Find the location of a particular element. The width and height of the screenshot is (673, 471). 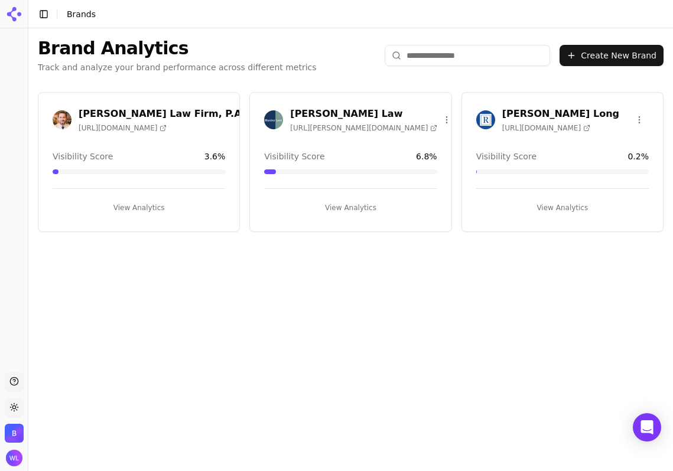

img: Regan Zambri Long is located at coordinates (486, 120).